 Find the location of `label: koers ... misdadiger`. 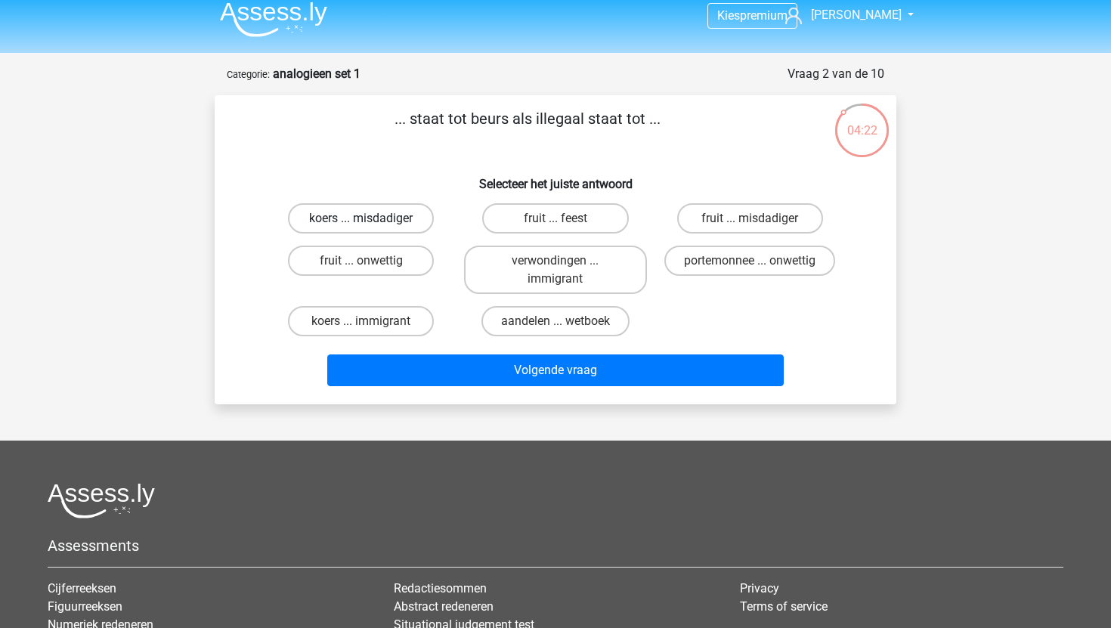

label: koers ... misdadiger is located at coordinates (360, 218).